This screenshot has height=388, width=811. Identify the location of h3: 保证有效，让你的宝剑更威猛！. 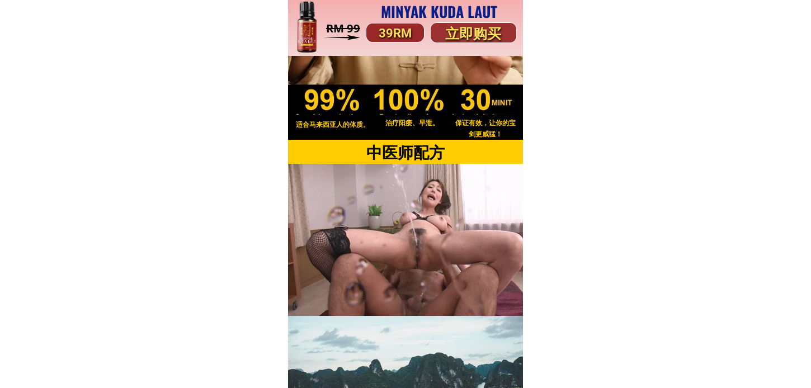
(485, 128).